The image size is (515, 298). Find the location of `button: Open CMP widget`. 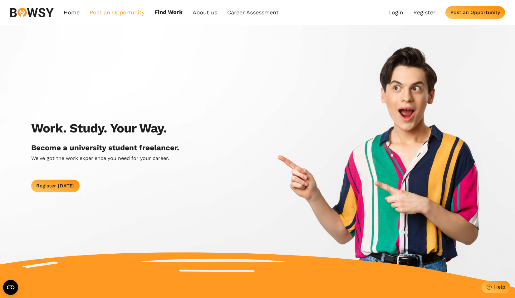

button: Open CMP widget is located at coordinates (11, 287).